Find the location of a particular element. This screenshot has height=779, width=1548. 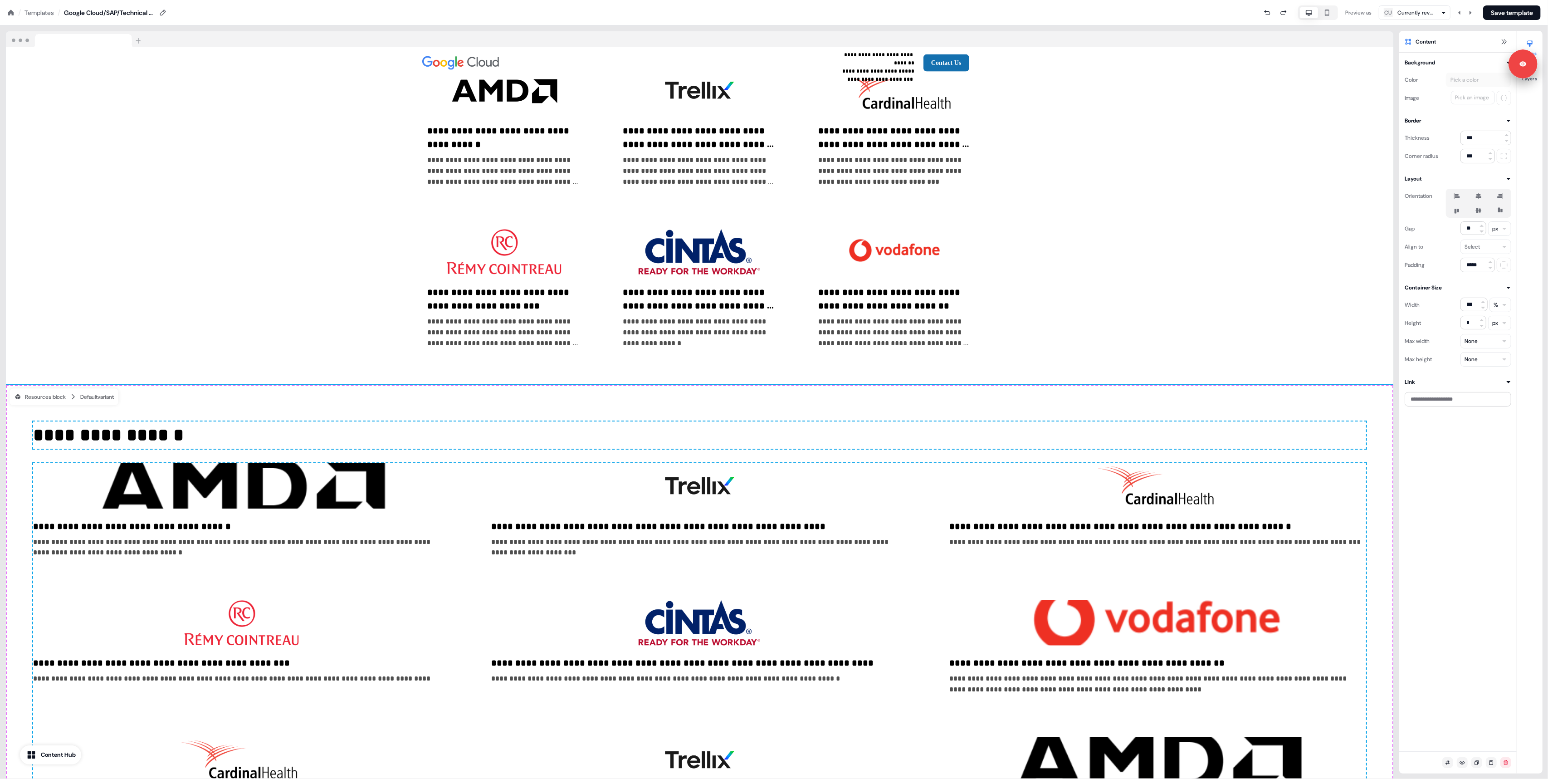

div: Padding is located at coordinates (1414, 265).